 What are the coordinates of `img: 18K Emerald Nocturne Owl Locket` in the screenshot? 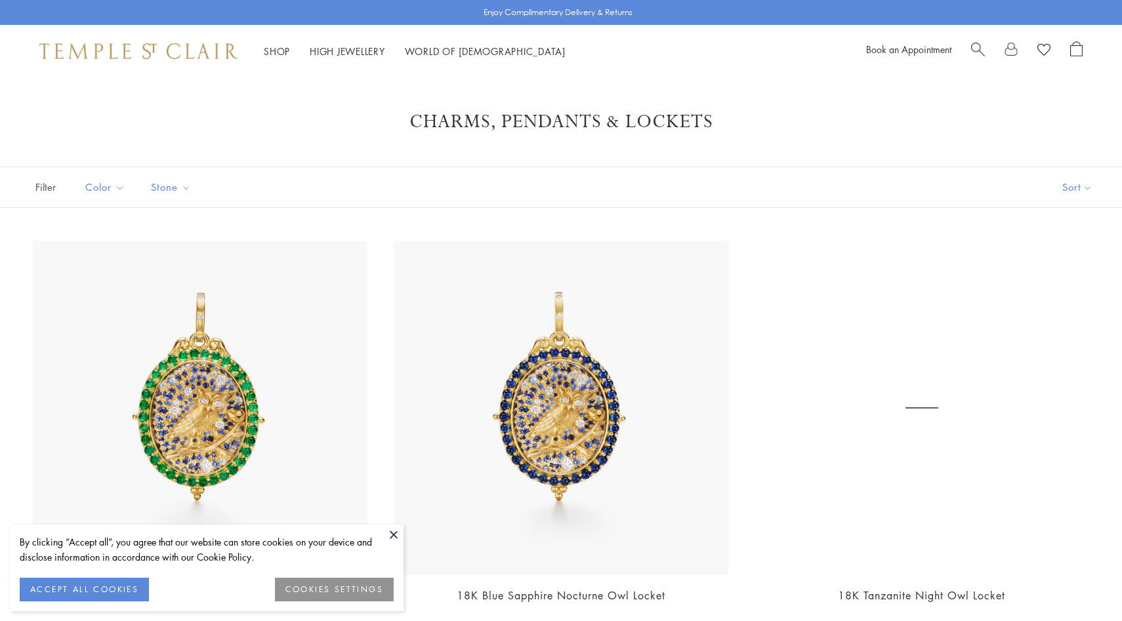 It's located at (200, 408).